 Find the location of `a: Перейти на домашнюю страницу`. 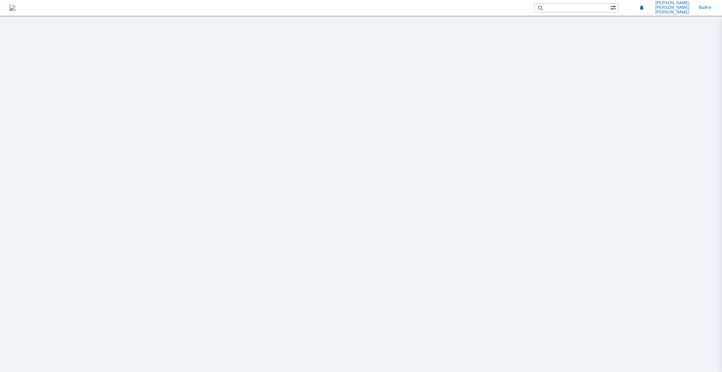

a: Перейти на домашнюю страницу is located at coordinates (12, 8).